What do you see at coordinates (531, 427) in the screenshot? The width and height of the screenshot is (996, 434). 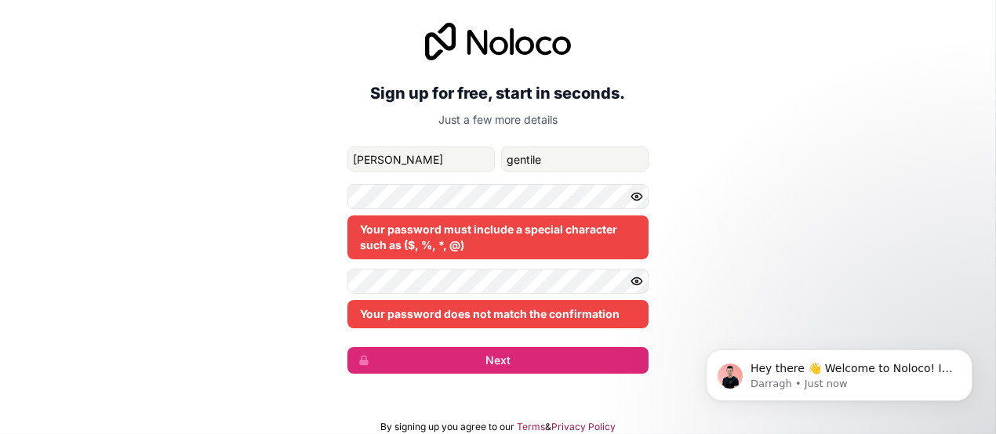 I see `a: Terms` at bounding box center [531, 427].